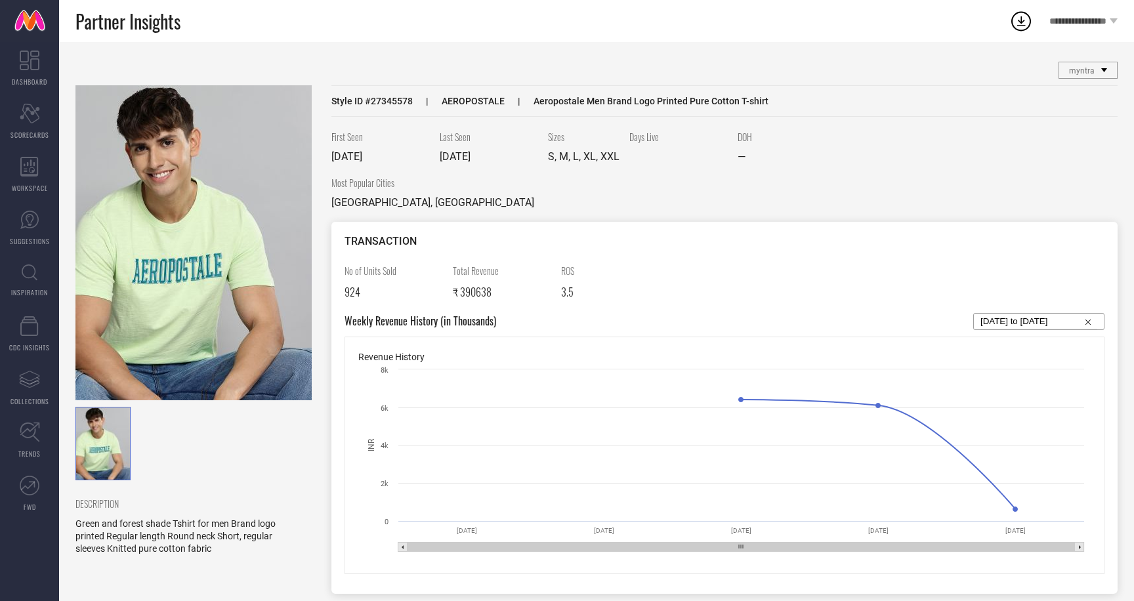  What do you see at coordinates (459, 101) in the screenshot?
I see `span: AEROPOSTALE` at bounding box center [459, 101].